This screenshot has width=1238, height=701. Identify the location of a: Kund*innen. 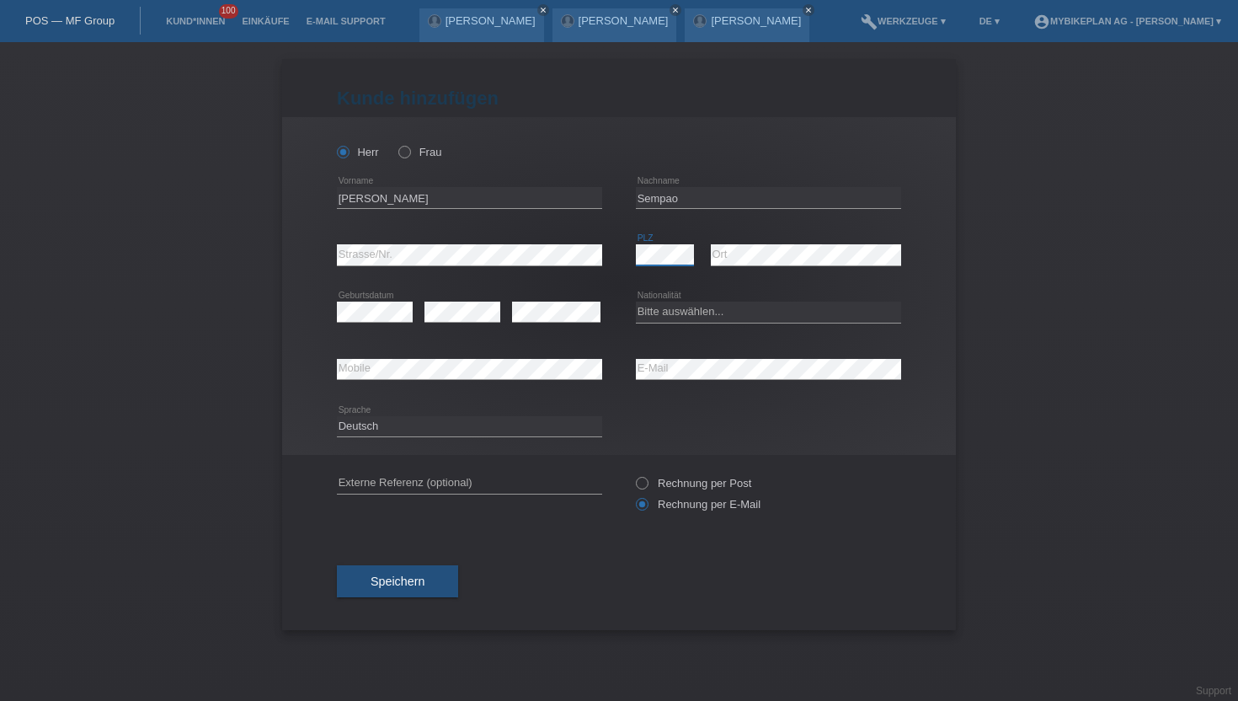
(195, 21).